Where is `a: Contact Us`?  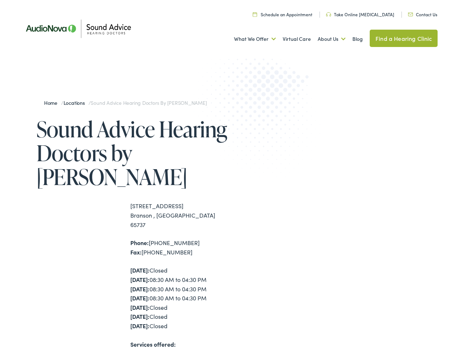
a: Contact Us is located at coordinates (422, 14).